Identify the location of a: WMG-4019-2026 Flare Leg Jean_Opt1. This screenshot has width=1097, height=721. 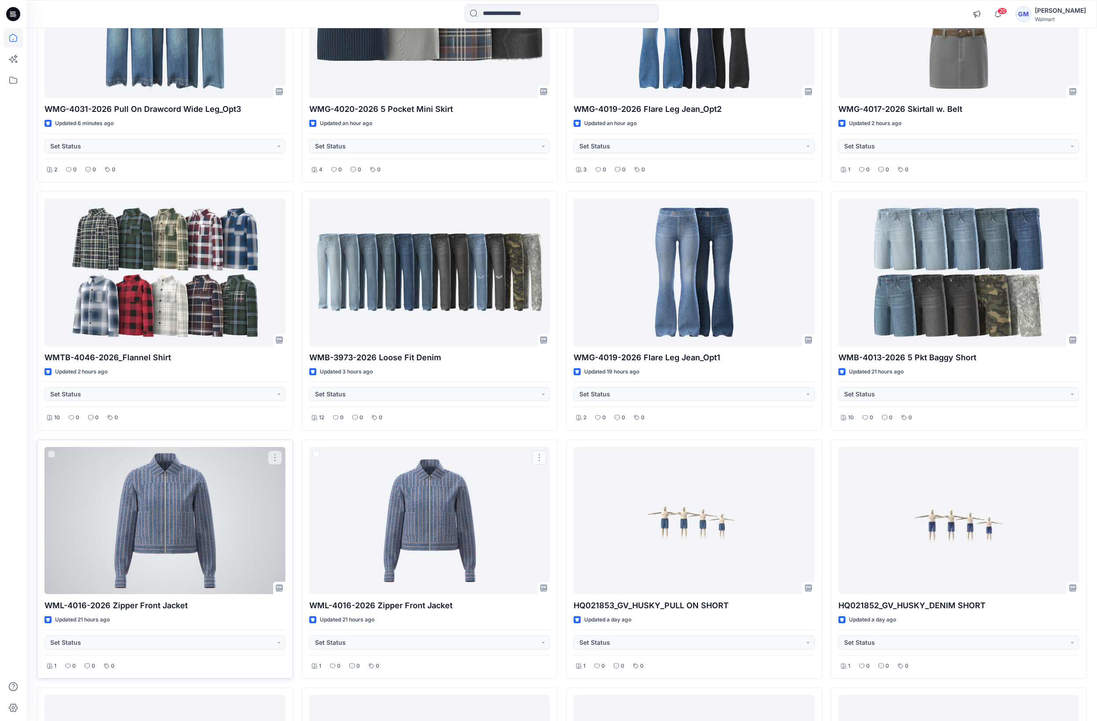
(694, 272).